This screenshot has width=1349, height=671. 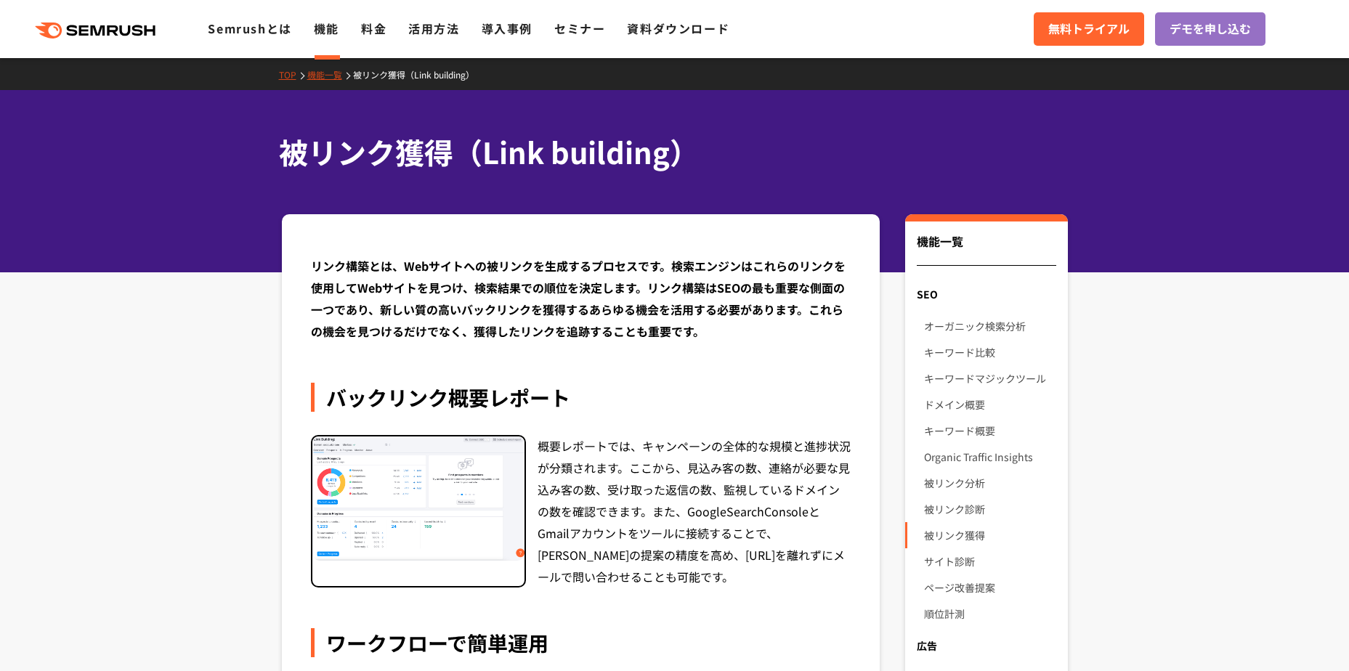 I want to click on a: 無料トライアル, so click(x=1089, y=29).